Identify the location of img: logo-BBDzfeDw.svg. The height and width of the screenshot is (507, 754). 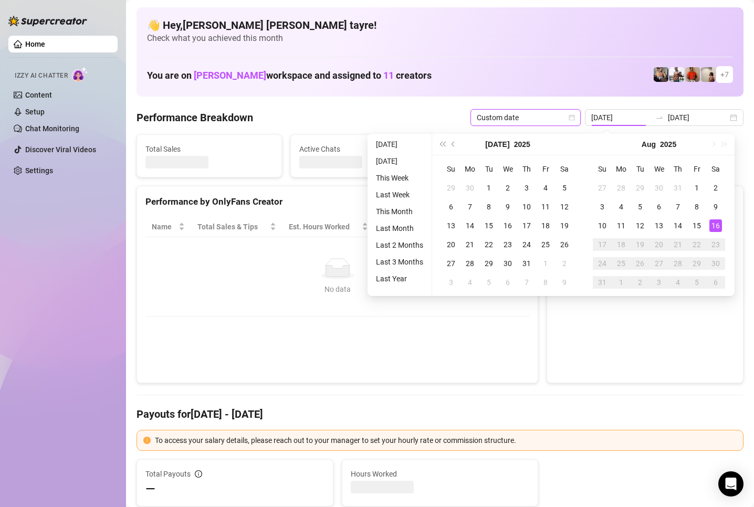
(48, 21).